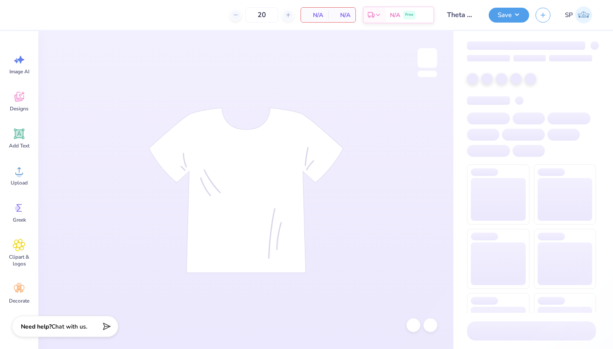  What do you see at coordinates (509, 15) in the screenshot?
I see `button: Save` at bounding box center [509, 15].